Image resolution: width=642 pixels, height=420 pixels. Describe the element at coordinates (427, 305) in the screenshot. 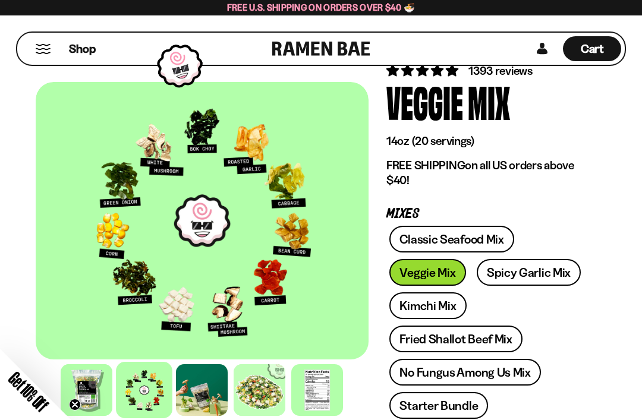

I see `a: Kimchi Mix` at that location.